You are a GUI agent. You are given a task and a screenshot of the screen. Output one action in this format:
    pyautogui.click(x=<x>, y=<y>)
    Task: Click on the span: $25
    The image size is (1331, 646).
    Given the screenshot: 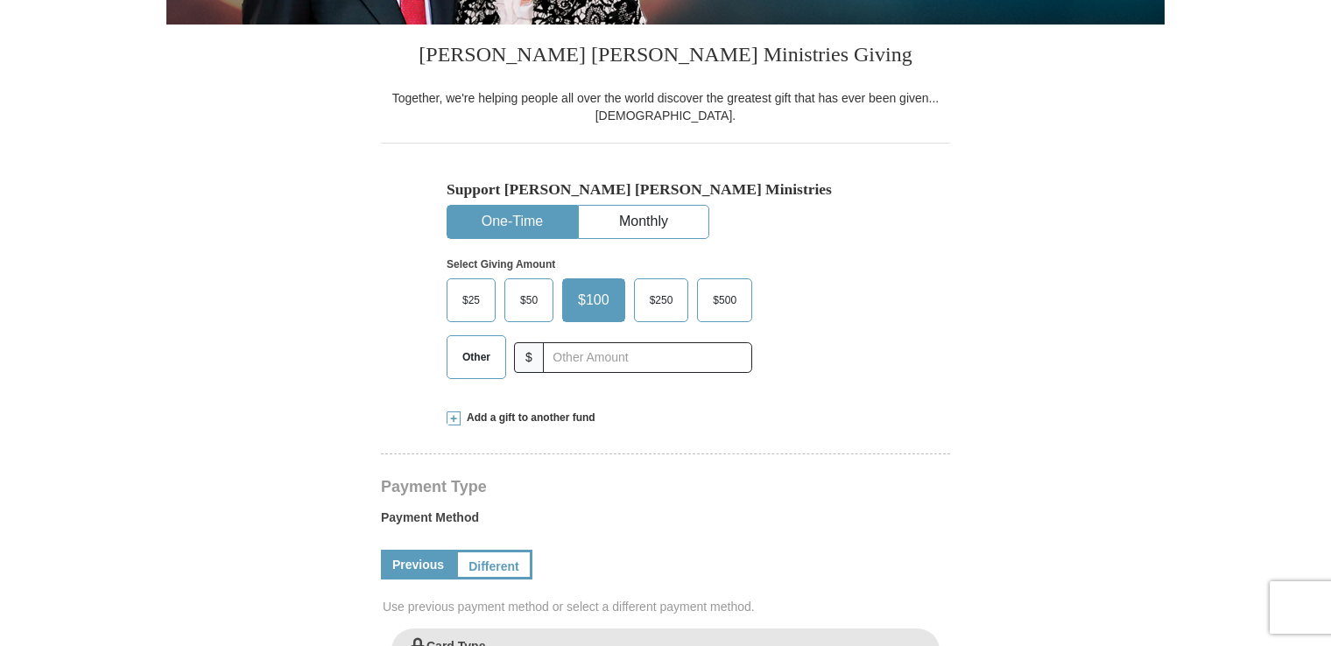 What is the action you would take?
    pyautogui.click(x=471, y=300)
    